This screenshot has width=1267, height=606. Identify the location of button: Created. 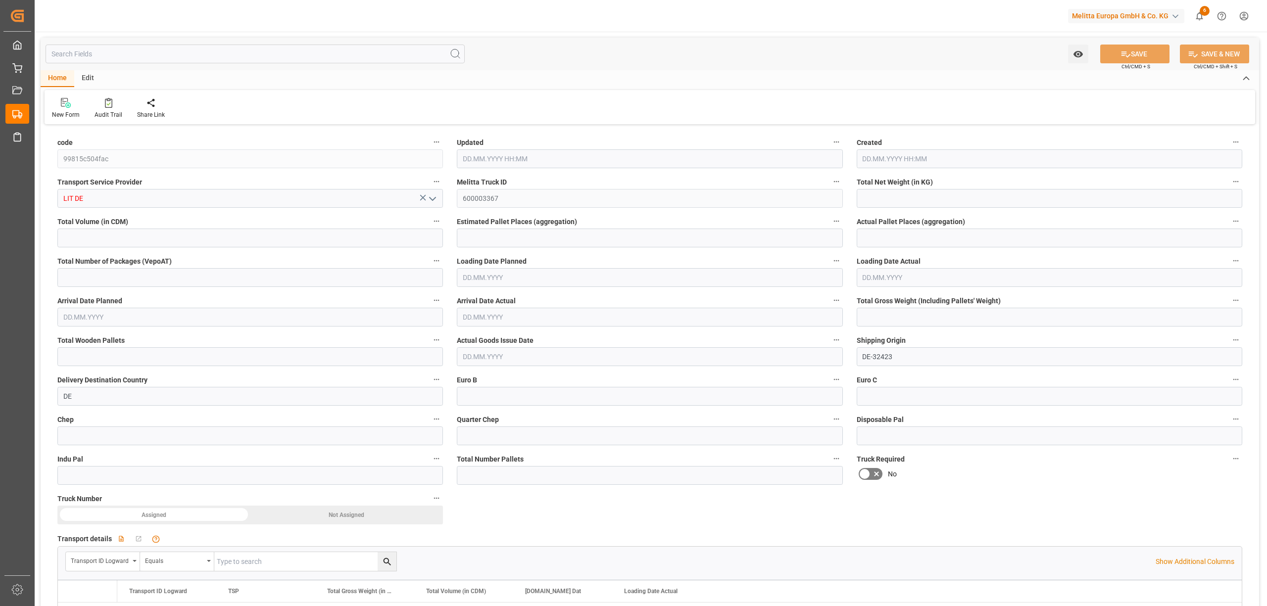
(1236, 142).